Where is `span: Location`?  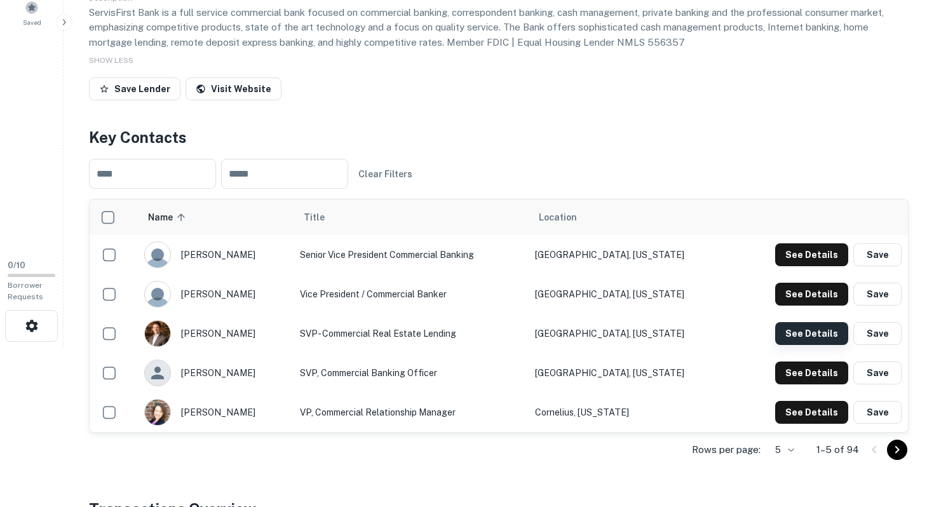
span: Location is located at coordinates (558, 217).